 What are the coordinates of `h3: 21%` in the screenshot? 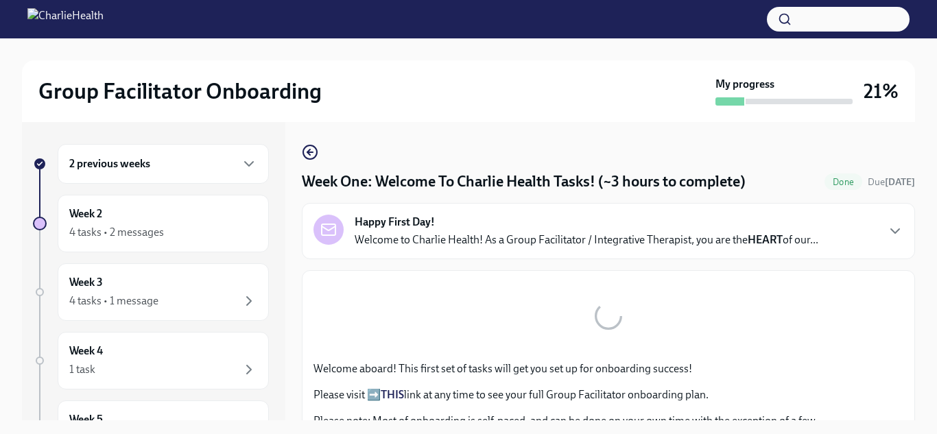 It's located at (881, 91).